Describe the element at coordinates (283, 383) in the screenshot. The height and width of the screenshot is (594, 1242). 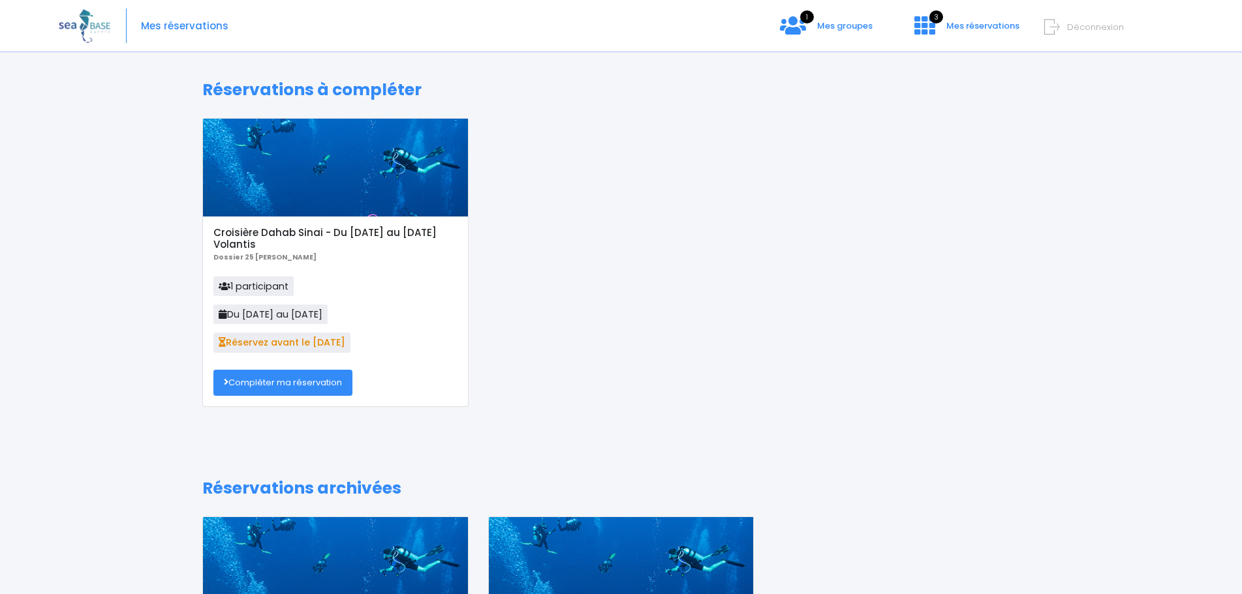
I see `a: Compléter ma réservation` at that location.